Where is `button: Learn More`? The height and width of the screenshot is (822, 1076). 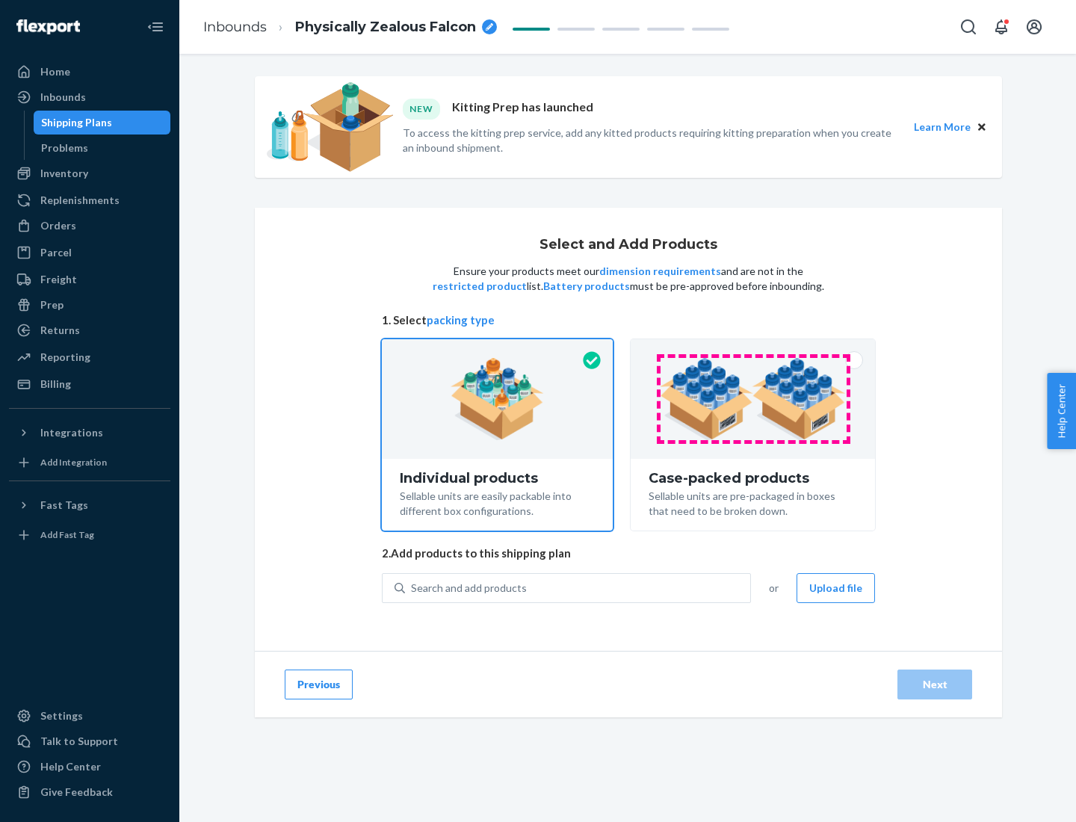 button: Learn More is located at coordinates (942, 127).